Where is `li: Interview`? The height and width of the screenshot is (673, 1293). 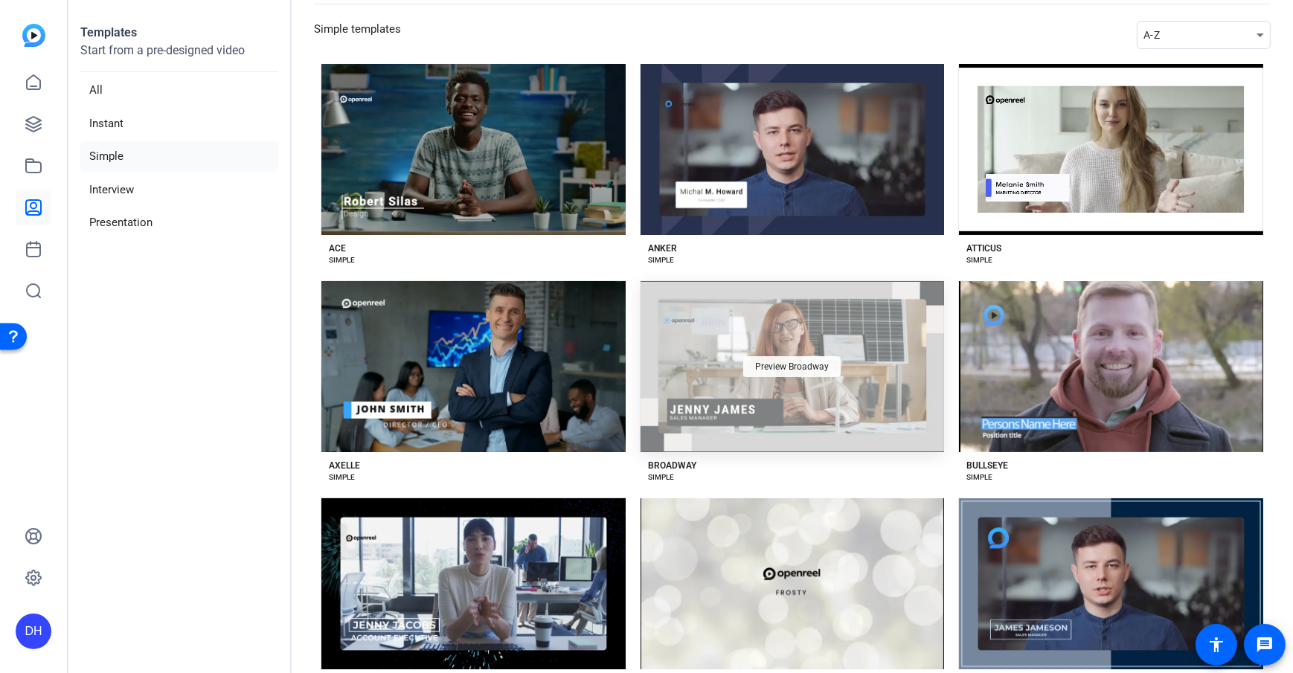
li: Interview is located at coordinates (179, 190).